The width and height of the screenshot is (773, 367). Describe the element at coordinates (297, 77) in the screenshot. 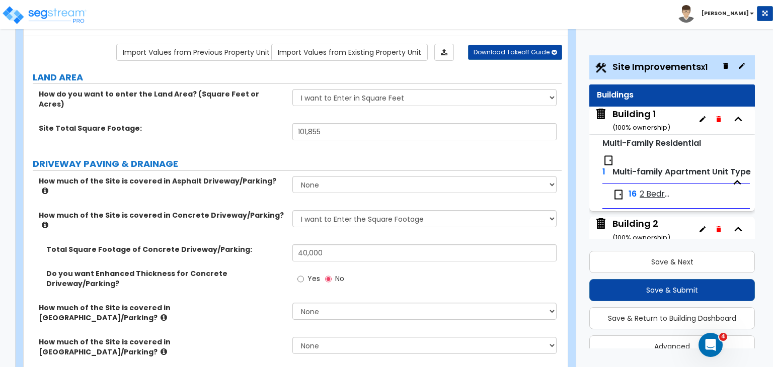

I see `label: LAND AREA` at that location.